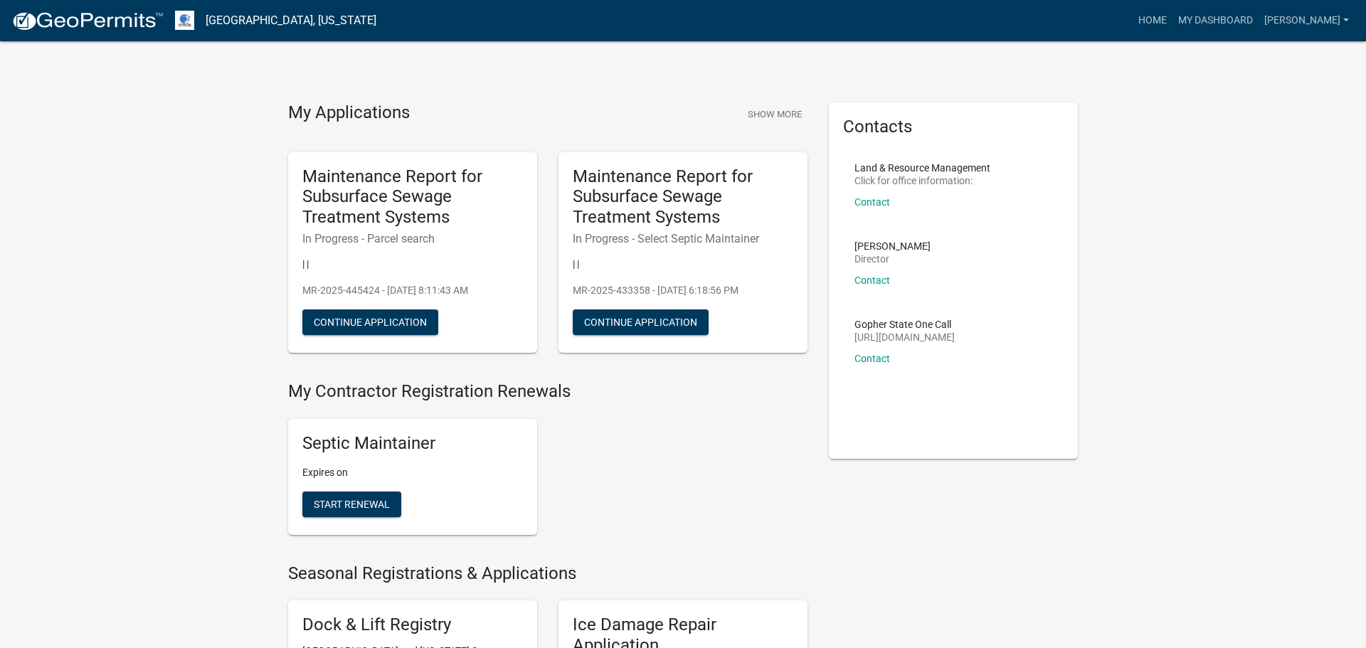 The width and height of the screenshot is (1366, 648). Describe the element at coordinates (548, 464) in the screenshot. I see `wm-registration-list-section: My Contractor Registration Renewals` at that location.